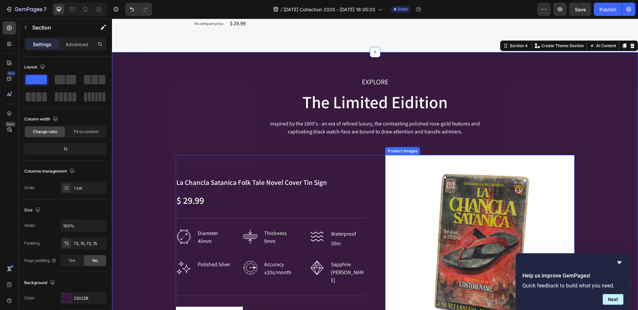  I want to click on button: Hide survey, so click(619, 263).